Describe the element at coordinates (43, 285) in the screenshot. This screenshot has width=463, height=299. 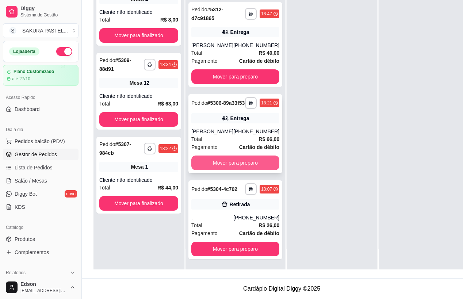
I see `span: Edson` at that location.